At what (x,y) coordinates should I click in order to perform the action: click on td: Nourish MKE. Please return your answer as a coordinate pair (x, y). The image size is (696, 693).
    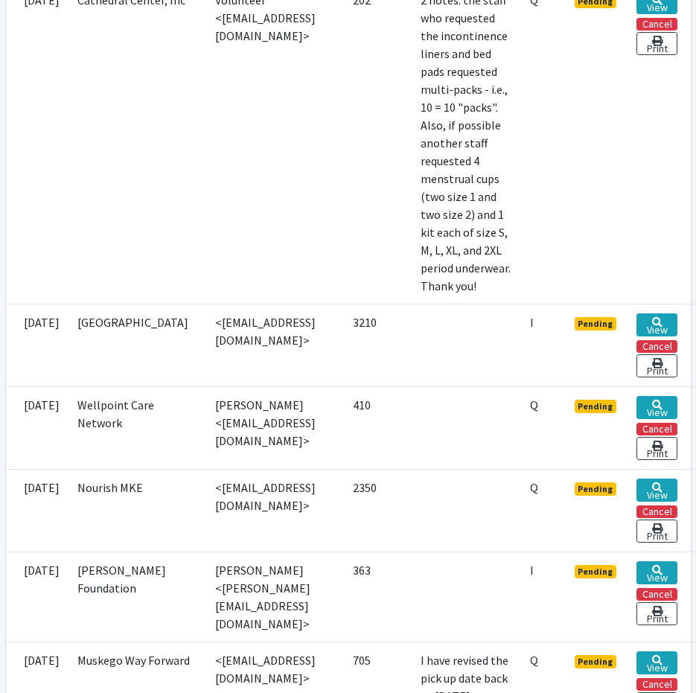
    Looking at the image, I should click on (137, 510).